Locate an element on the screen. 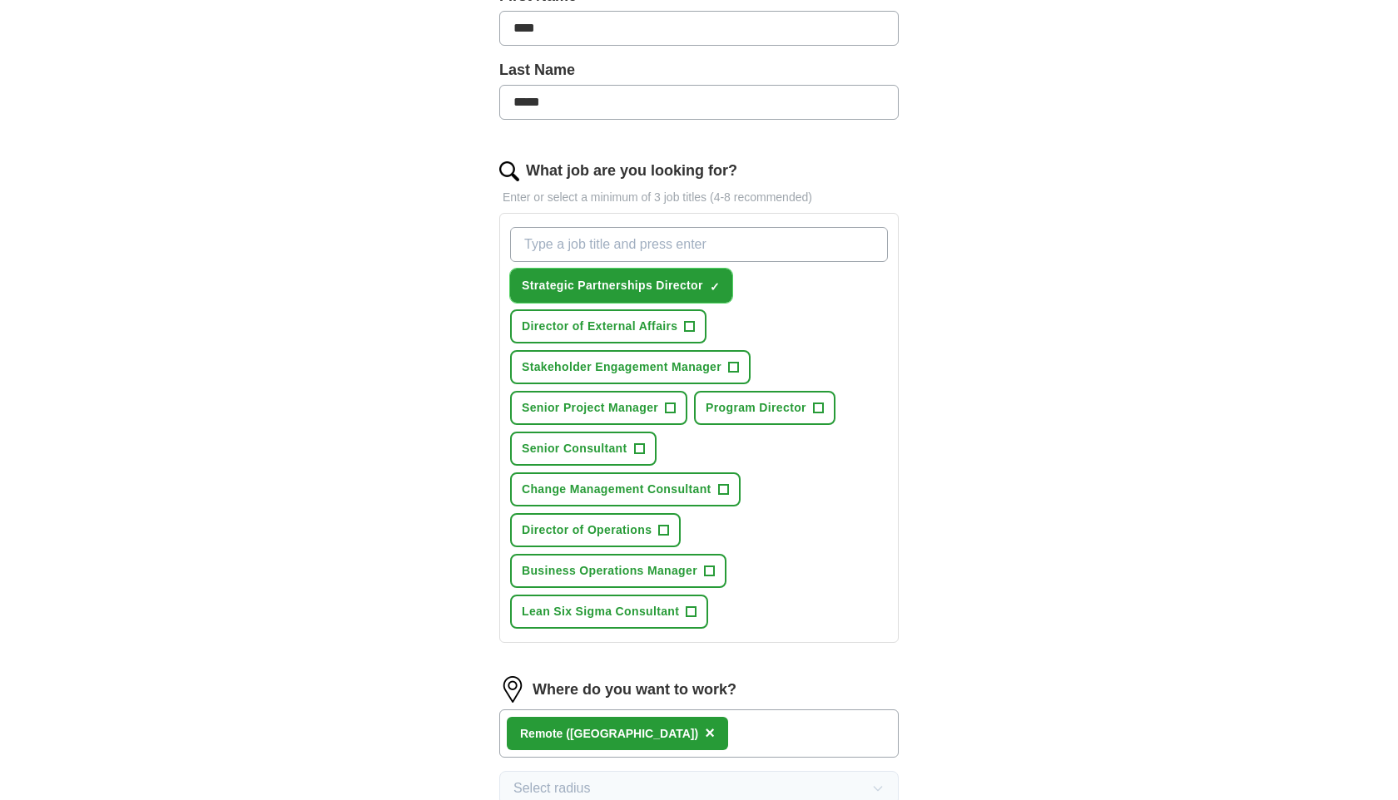  button: Director of Operations is located at coordinates (595, 530).